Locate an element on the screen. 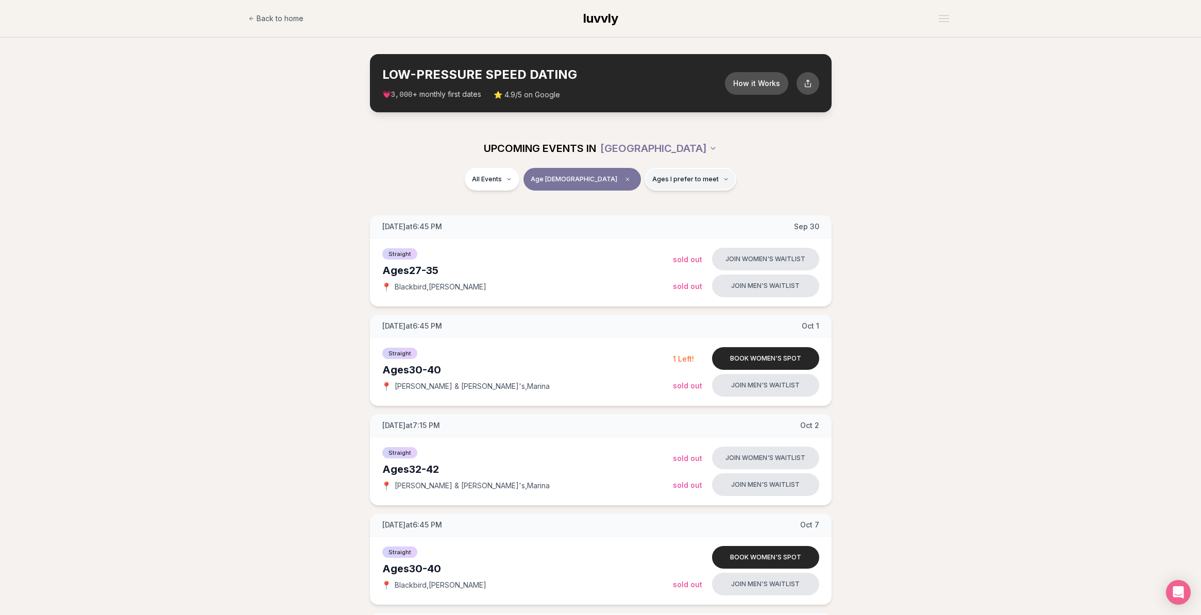 This screenshot has height=615, width=1201. span: 3,000 is located at coordinates (402, 95).